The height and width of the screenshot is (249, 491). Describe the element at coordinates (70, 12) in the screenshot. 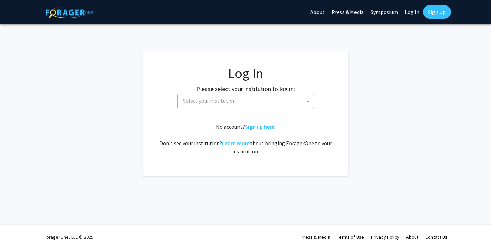

I see `img: ForagerOne Logo` at that location.